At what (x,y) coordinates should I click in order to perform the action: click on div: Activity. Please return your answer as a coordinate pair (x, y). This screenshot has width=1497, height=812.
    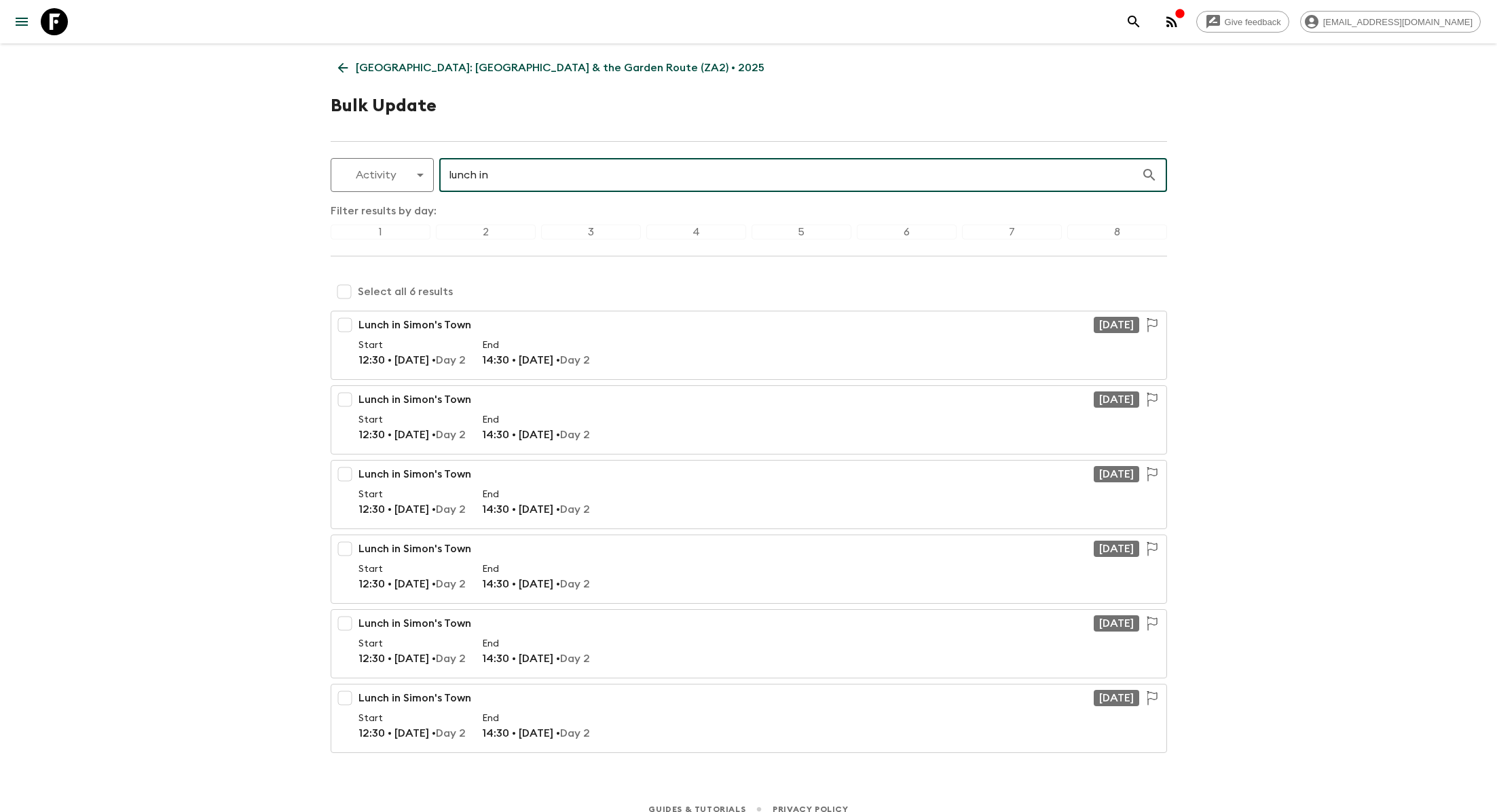
    Looking at the image, I should click on (382, 175).